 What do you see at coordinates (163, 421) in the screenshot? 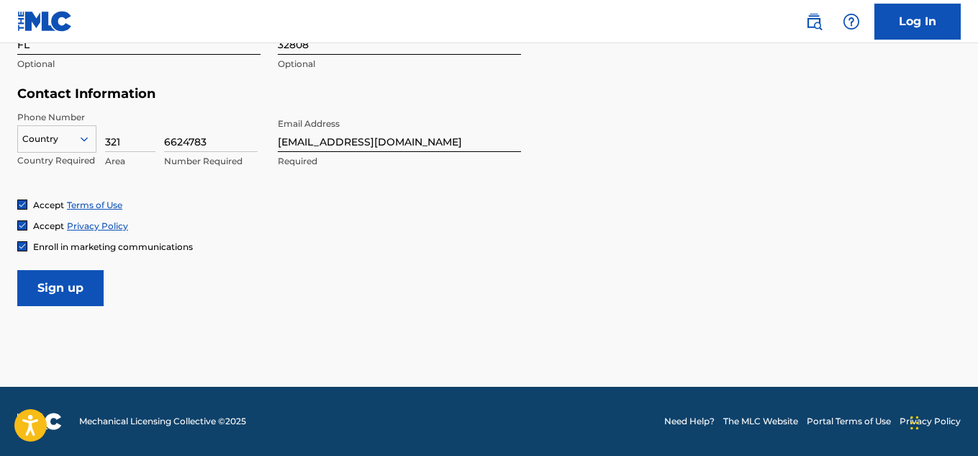
I see `span: Mechanical Licensing Collective © 2025` at bounding box center [163, 421].